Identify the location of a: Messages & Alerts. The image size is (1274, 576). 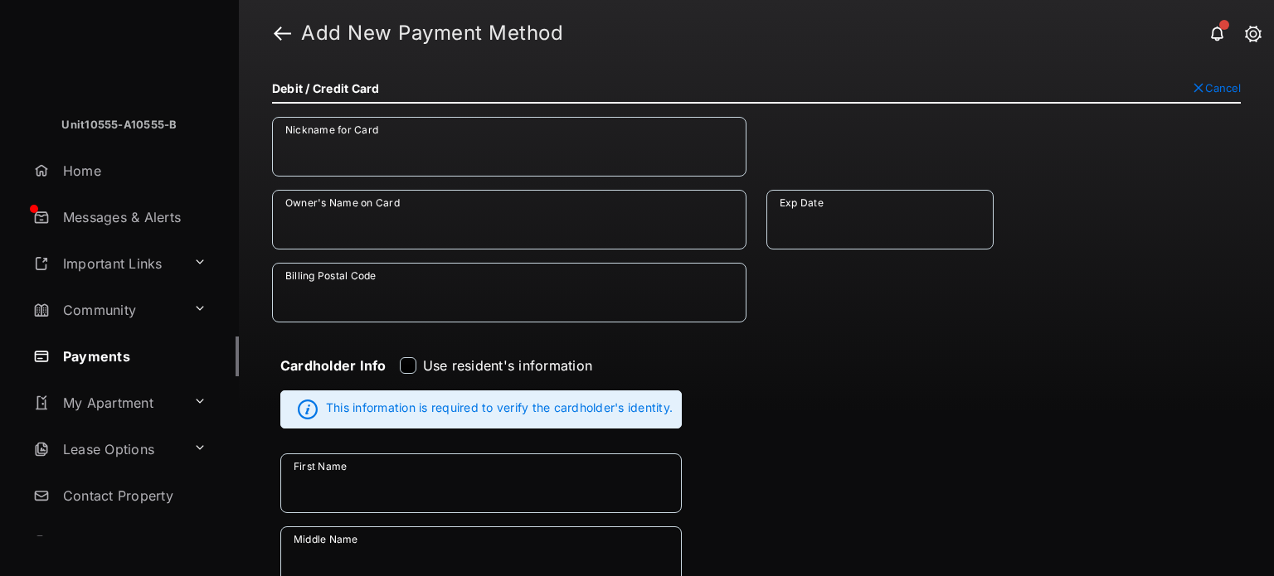
(133, 217).